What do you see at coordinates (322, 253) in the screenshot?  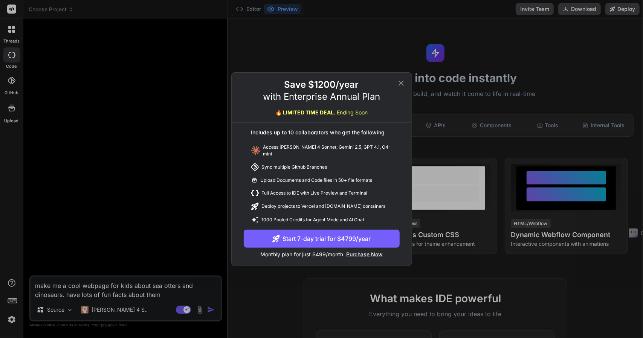 I see `p: Monthly plan for just $499/month.` at bounding box center [322, 253].